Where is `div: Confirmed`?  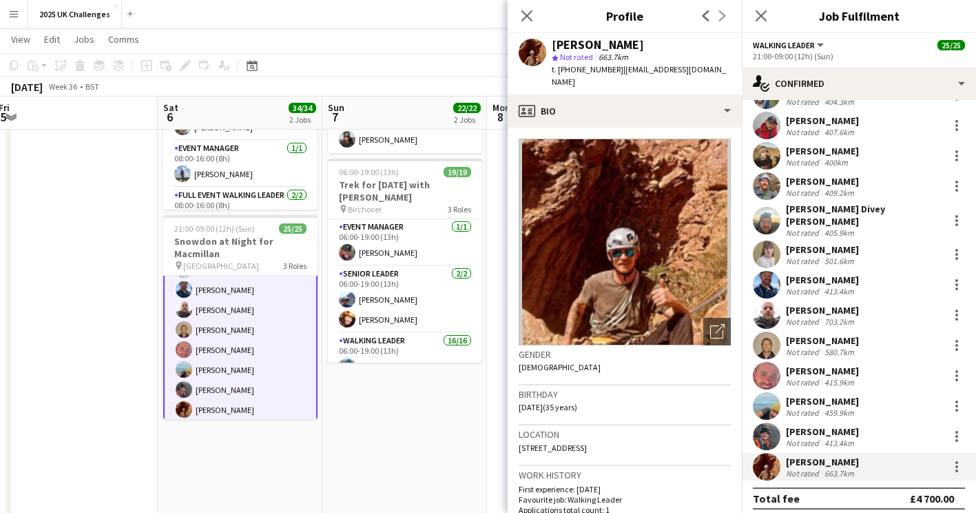 div: Confirmed is located at coordinates (859, 83).